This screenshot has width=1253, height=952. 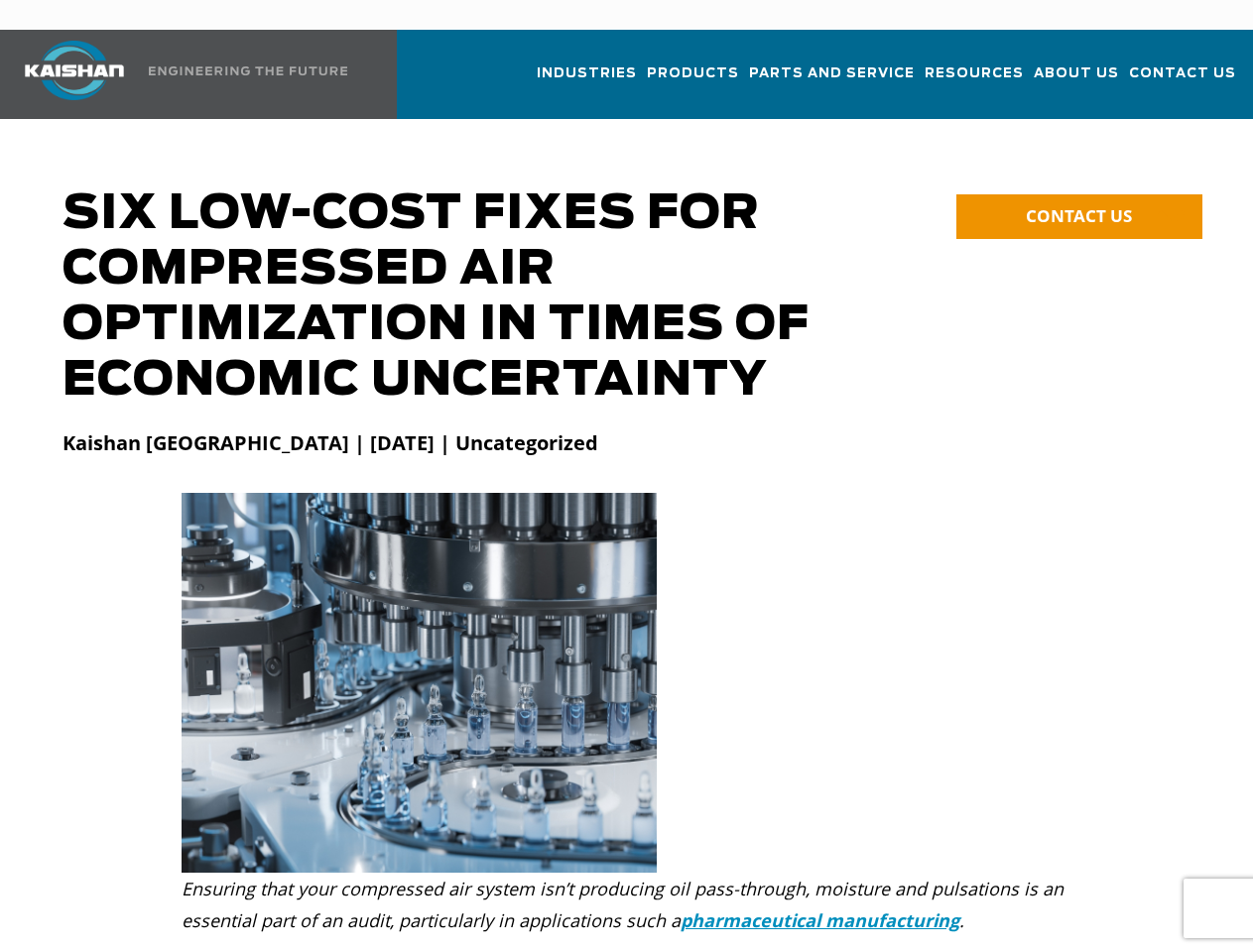 What do you see at coordinates (482, 298) in the screenshot?
I see `h1: Six Low-Cost Fixes for Compressed Air Optimization in Times of Economic Uncertainty` at bounding box center [482, 298].